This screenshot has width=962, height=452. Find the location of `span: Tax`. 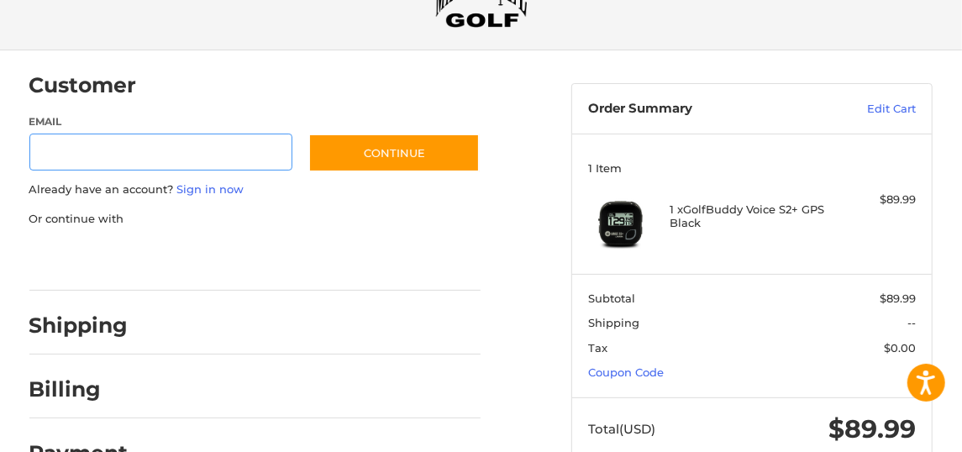

span: Tax is located at coordinates (597, 348).